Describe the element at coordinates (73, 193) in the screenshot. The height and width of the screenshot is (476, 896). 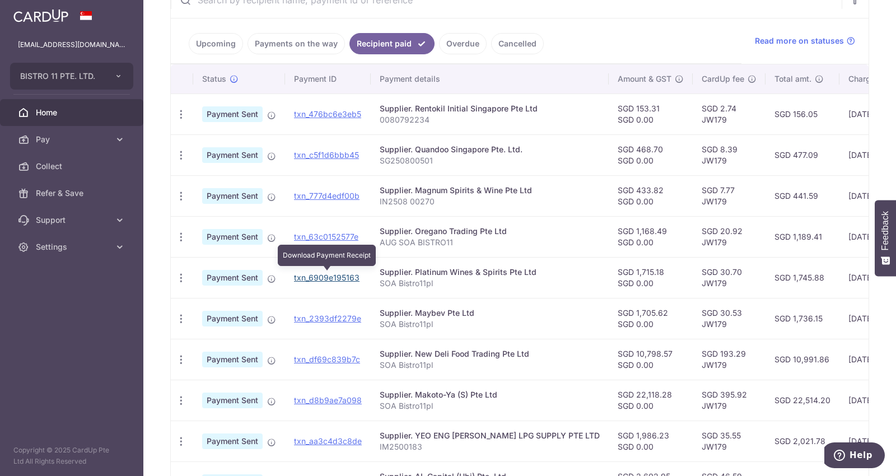
I see `span: Refer & Save` at that location.